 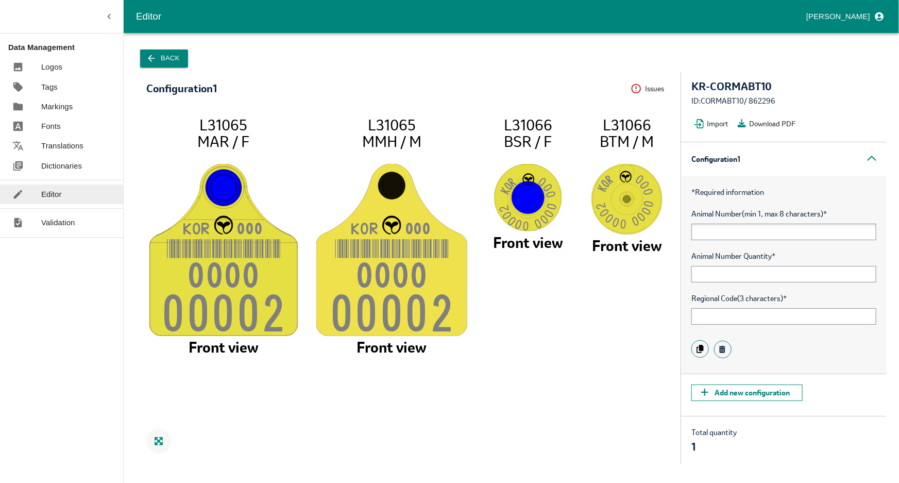 I want to click on tspan: MAR / F, so click(x=224, y=141).